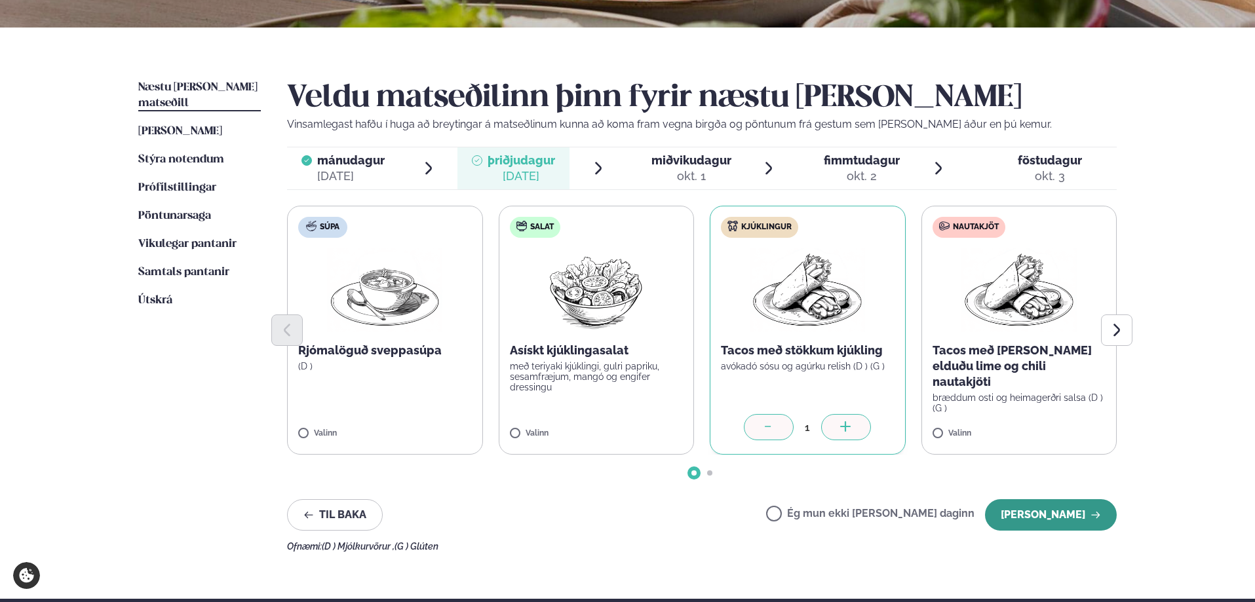 The image size is (1255, 602). What do you see at coordinates (596, 290) in the screenshot?
I see `img: Salad.png` at bounding box center [596, 290].